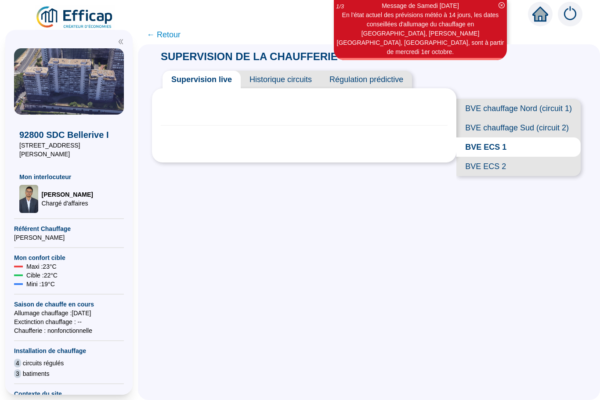 The height and width of the screenshot is (400, 600). I want to click on span: Historique circuits, so click(281, 80).